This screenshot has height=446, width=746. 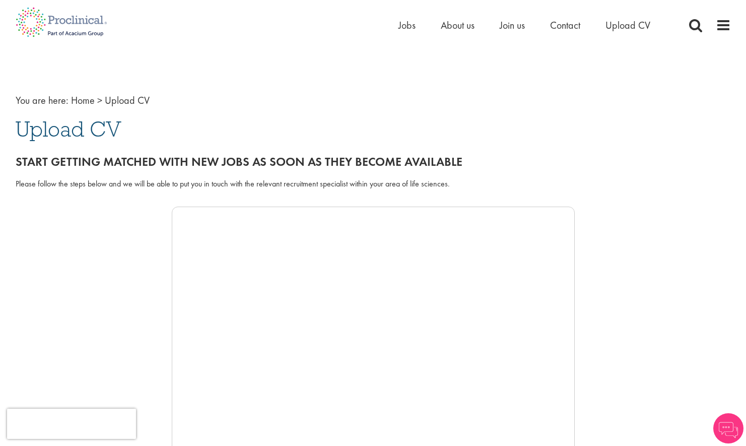 What do you see at coordinates (407, 25) in the screenshot?
I see `a: Jobs` at bounding box center [407, 25].